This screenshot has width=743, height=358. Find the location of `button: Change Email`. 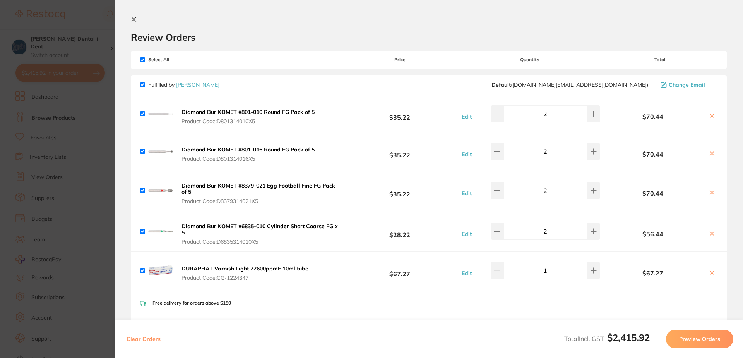

button: Change Email is located at coordinates (688, 85).